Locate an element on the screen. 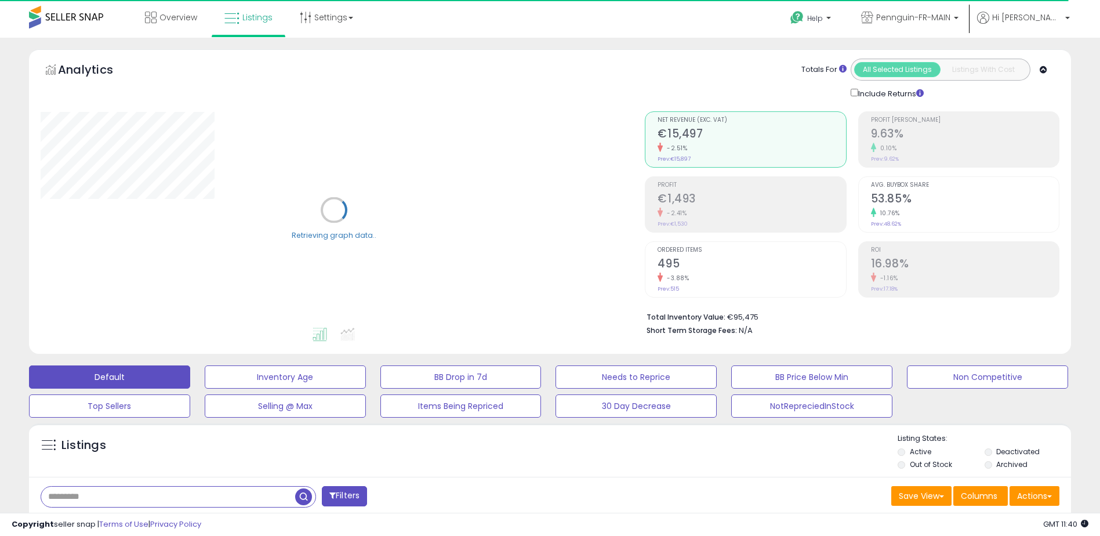 This screenshot has width=1100, height=536. div: Include Returns is located at coordinates (889, 93).